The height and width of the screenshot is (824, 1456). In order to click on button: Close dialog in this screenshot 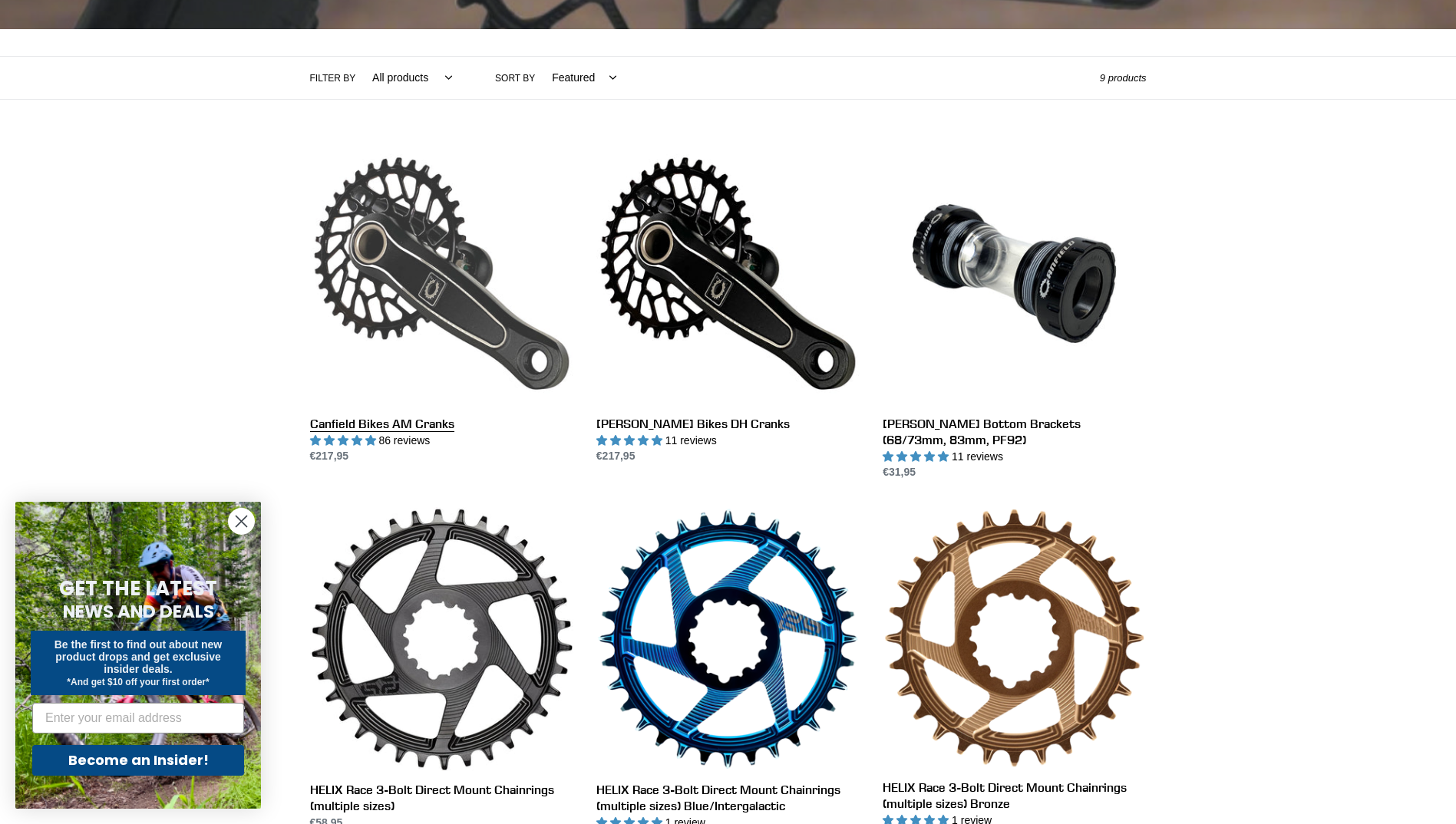, I will do `click(241, 521)`.